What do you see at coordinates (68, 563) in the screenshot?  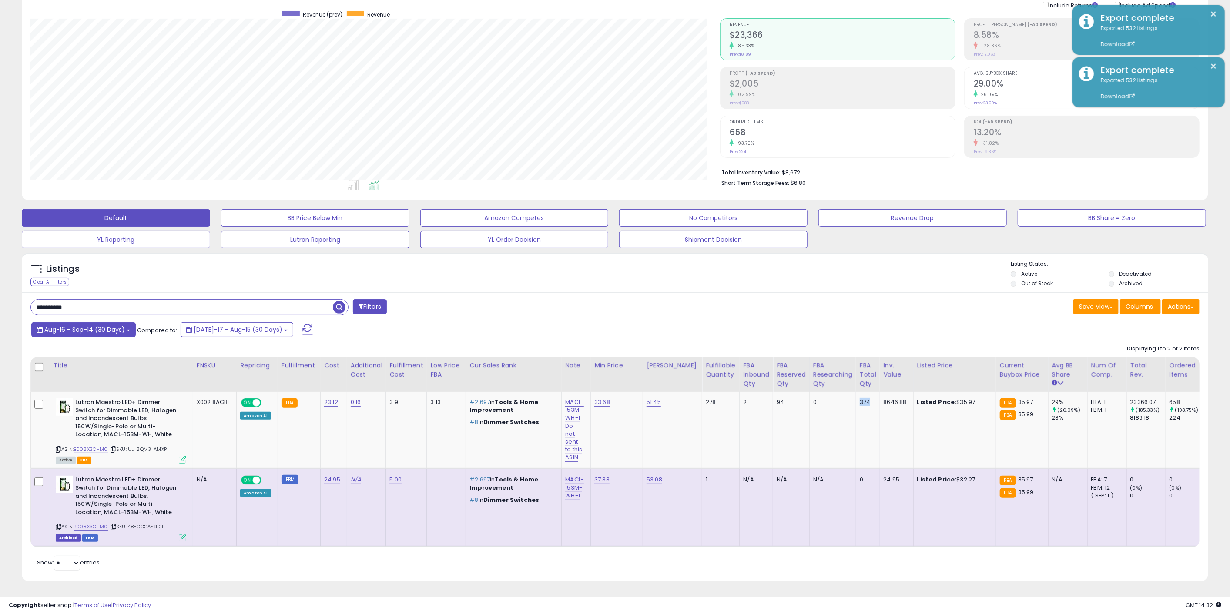 I see `span: Show: entries` at bounding box center [68, 563].